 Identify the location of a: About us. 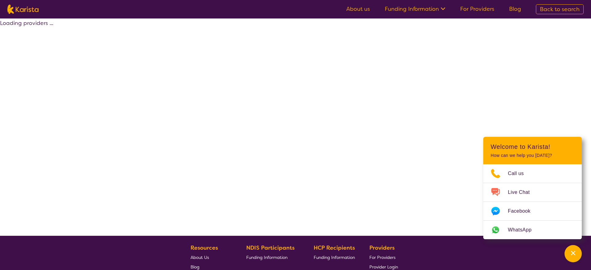
(358, 9).